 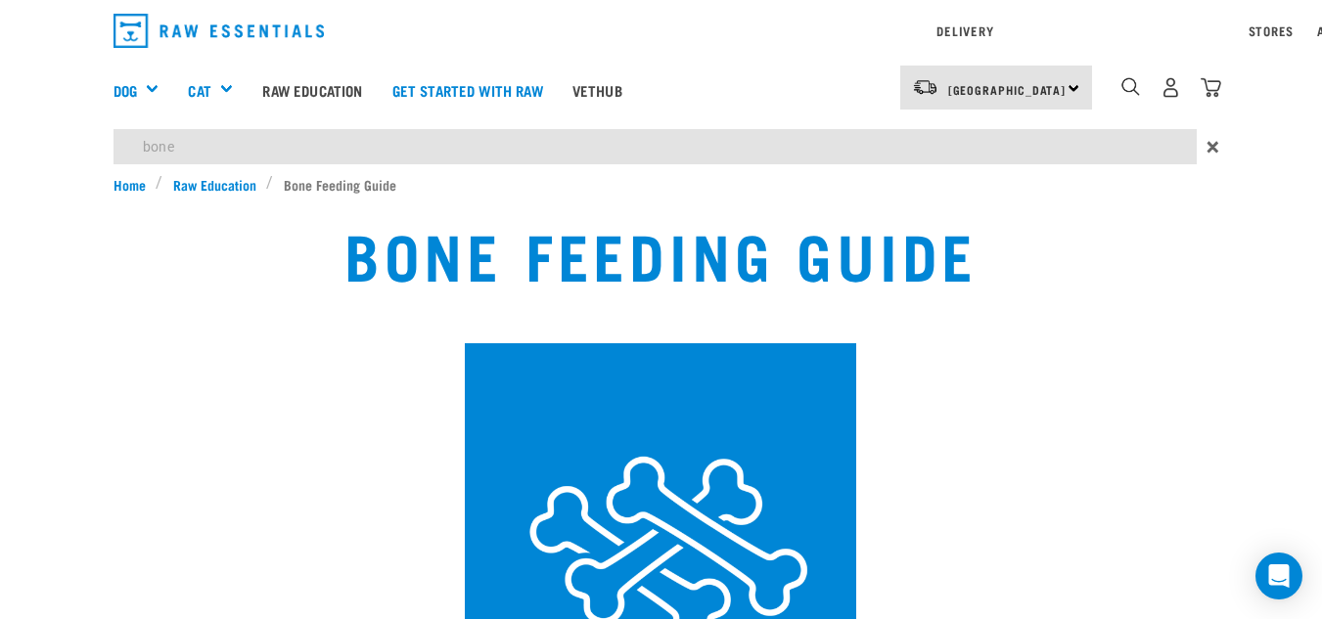 I want to click on a: Vethub, so click(x=597, y=90).